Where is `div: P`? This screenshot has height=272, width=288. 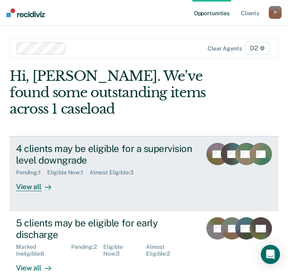 div: P is located at coordinates (275, 12).